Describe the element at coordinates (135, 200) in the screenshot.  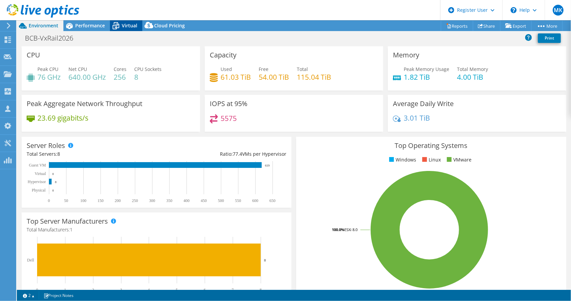
I see `text: 250` at that location.